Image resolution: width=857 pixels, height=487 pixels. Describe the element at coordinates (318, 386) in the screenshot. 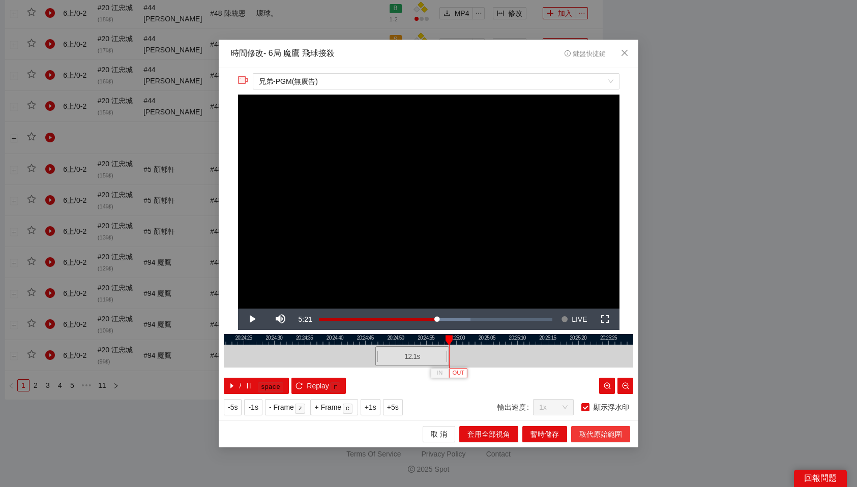

I see `span: Replay` at that location.